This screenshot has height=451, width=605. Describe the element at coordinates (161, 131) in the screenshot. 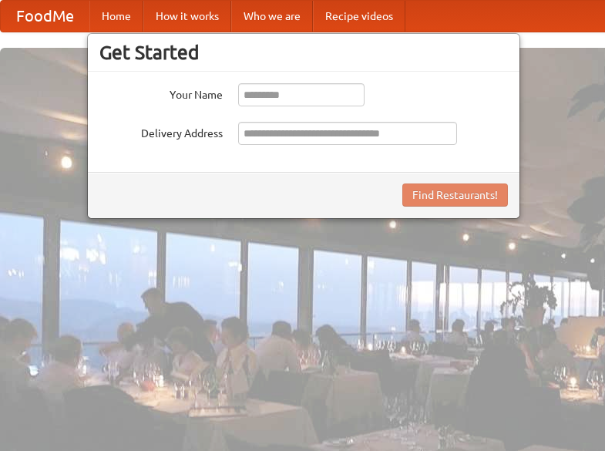

I see `label: Delivery Address` at that location.